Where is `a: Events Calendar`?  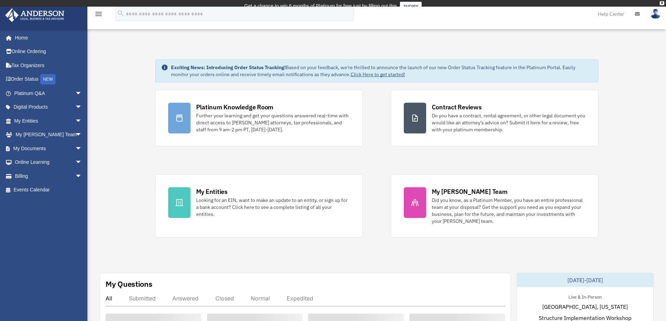
a: Events Calendar is located at coordinates (49, 190).